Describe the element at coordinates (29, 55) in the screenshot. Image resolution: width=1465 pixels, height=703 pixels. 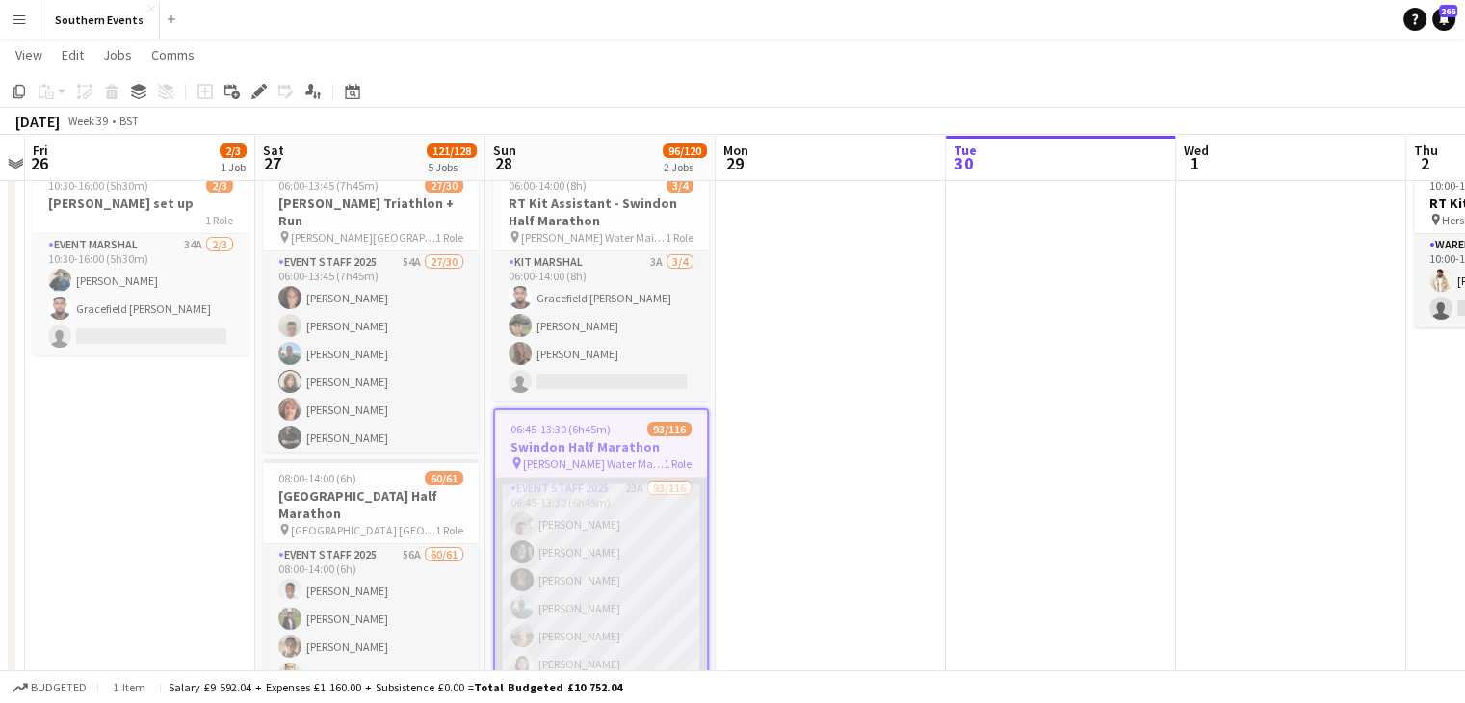
I see `a: View` at that location.